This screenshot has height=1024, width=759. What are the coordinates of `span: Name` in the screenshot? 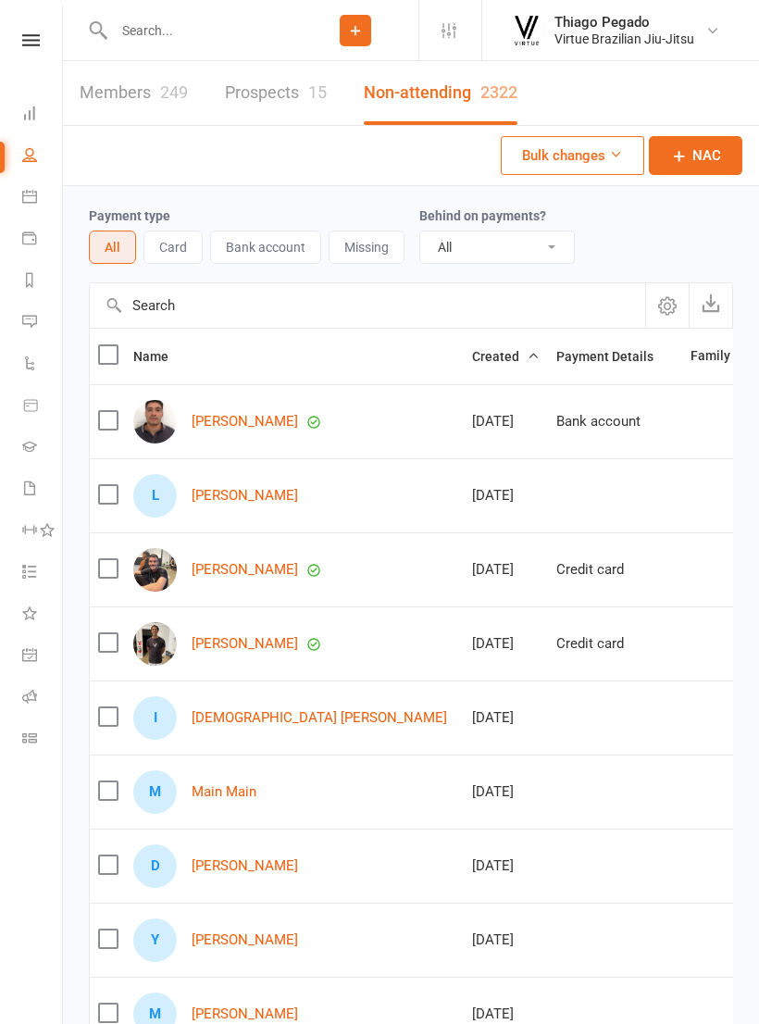 It's located at (161, 356).